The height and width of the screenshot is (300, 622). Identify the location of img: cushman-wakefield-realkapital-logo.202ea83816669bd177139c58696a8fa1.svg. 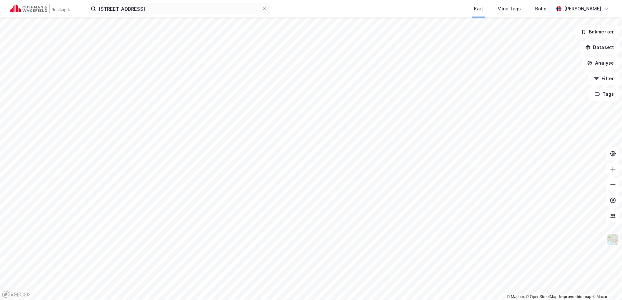
(41, 9).